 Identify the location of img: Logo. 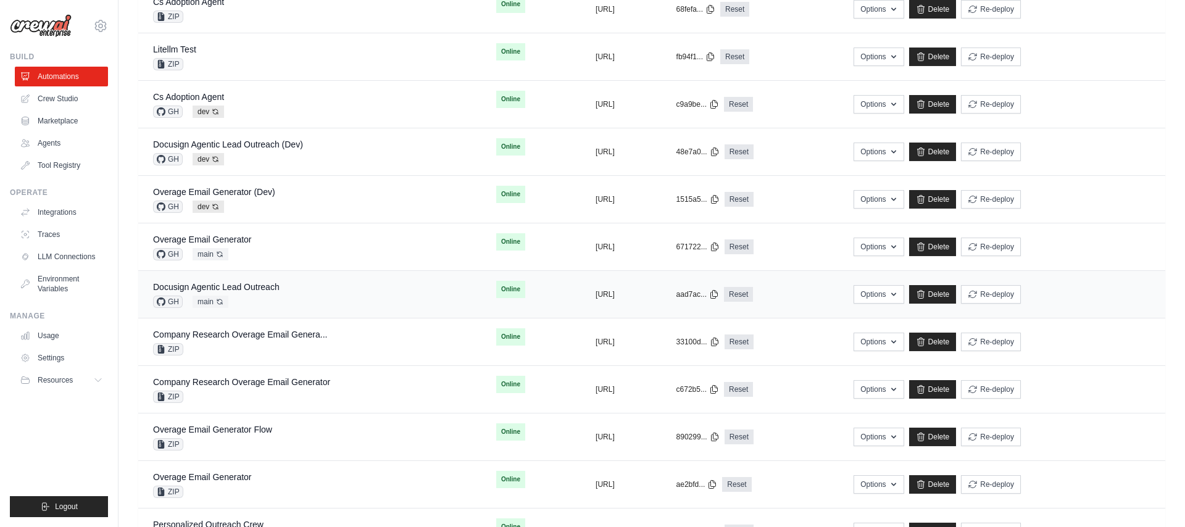
(41, 26).